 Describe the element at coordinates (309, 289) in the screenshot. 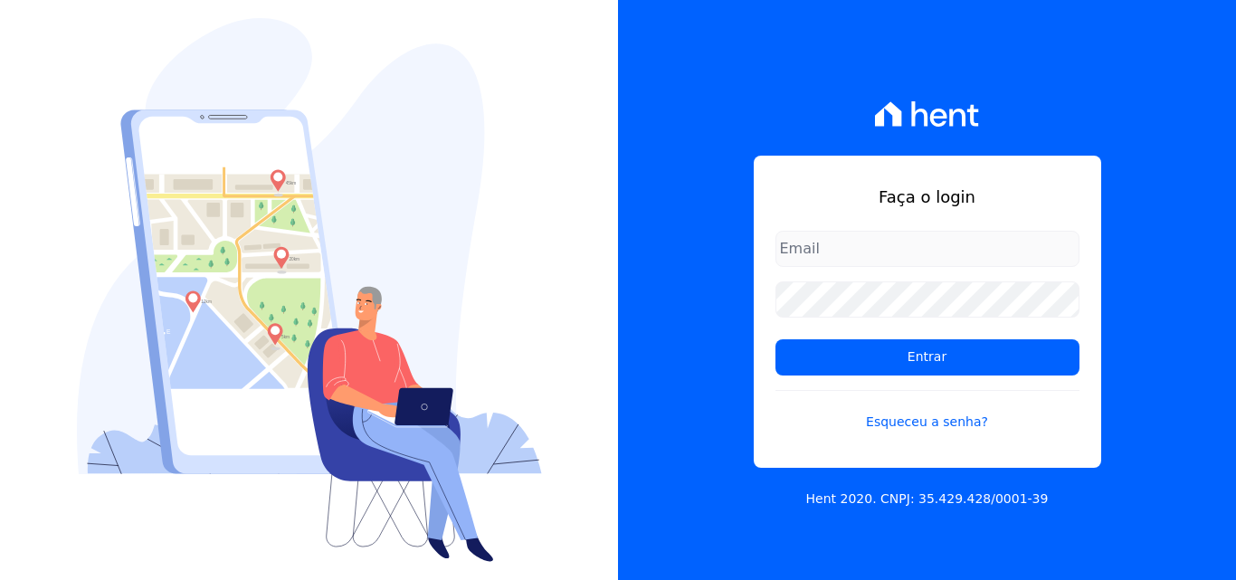

I see `img: Login` at that location.